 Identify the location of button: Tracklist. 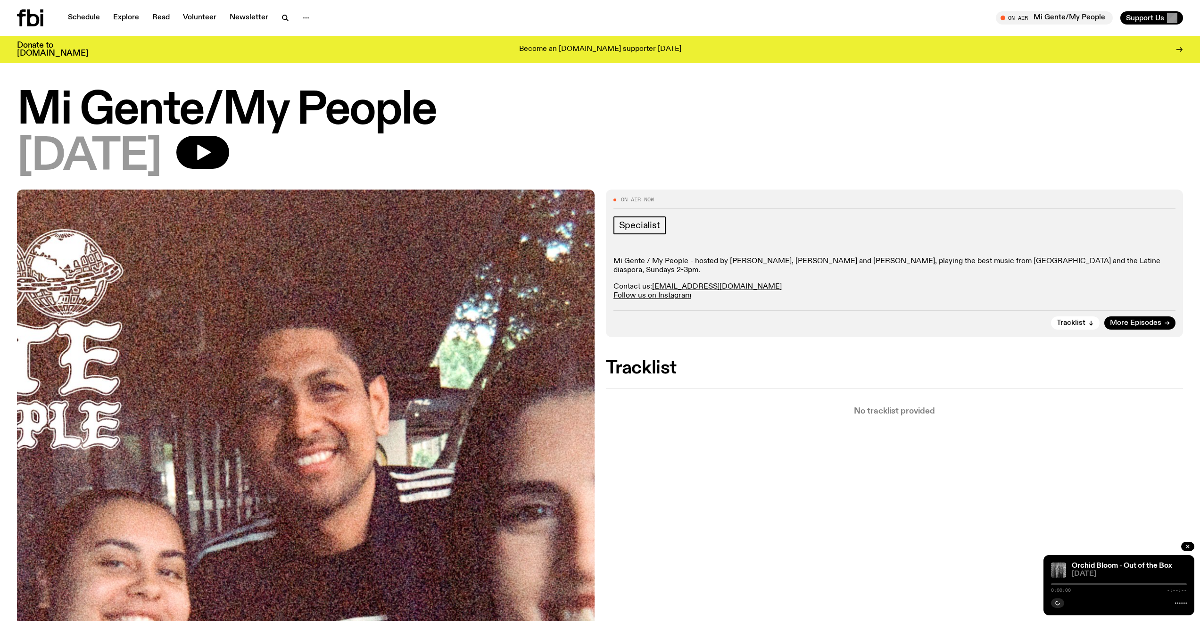
(1075, 323).